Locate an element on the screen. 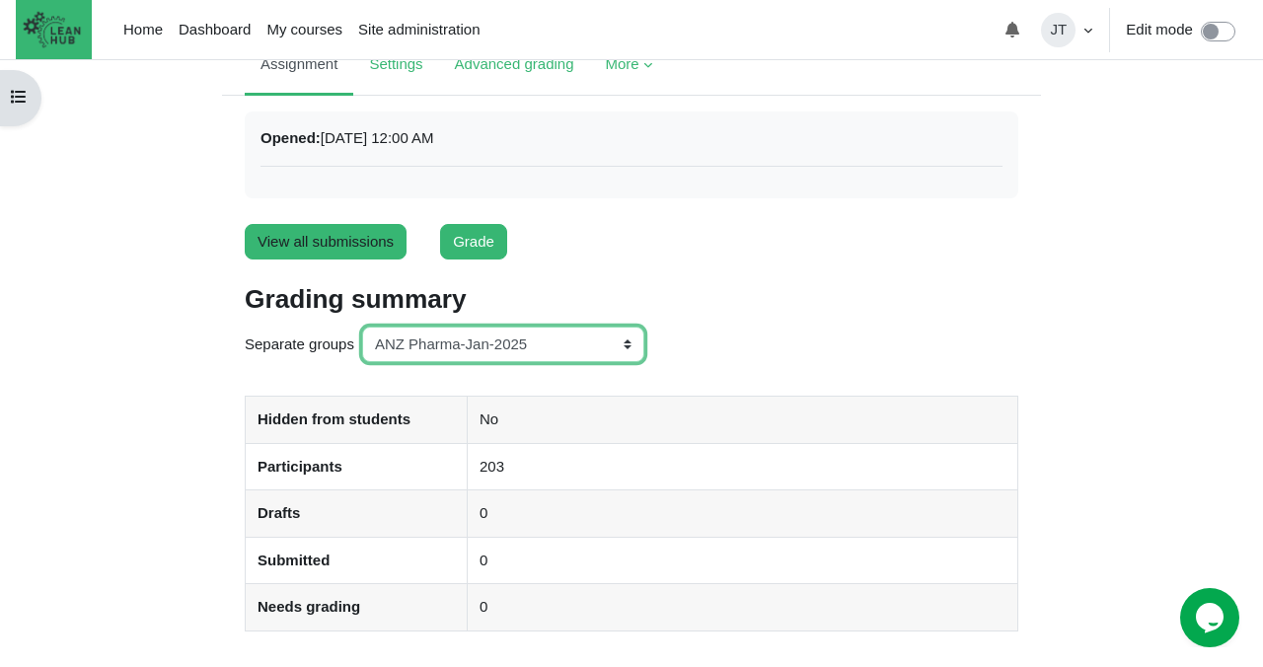  td: 203 is located at coordinates (743, 467).